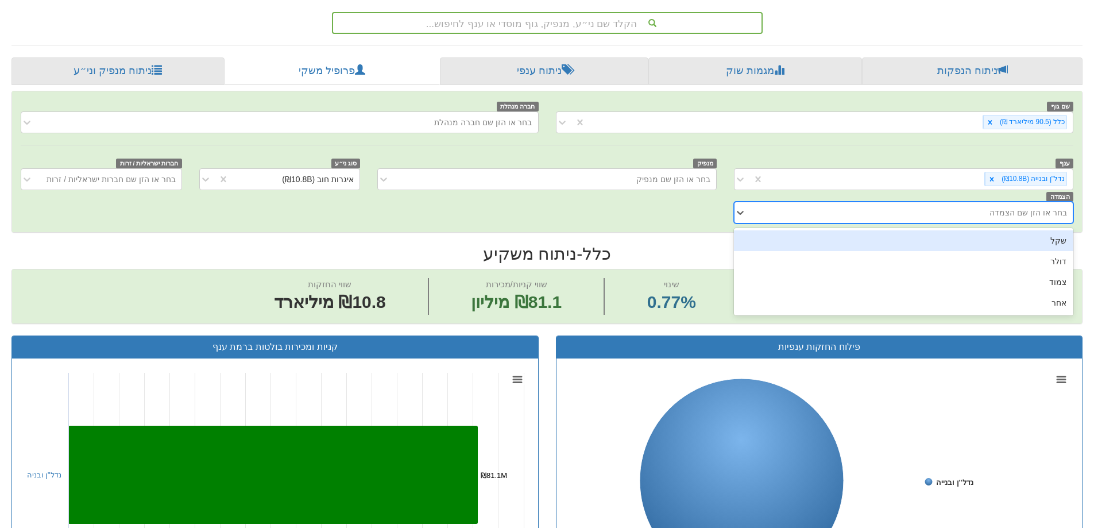 Image resolution: width=1094 pixels, height=528 pixels. What do you see at coordinates (705, 163) in the screenshot?
I see `font: מנפיק` at bounding box center [705, 163].